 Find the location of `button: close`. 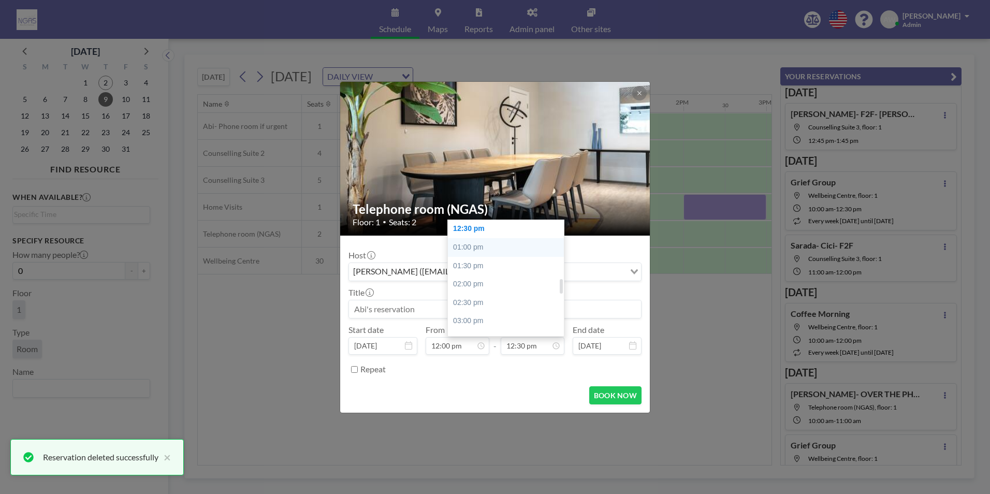

button: close is located at coordinates (165, 457).